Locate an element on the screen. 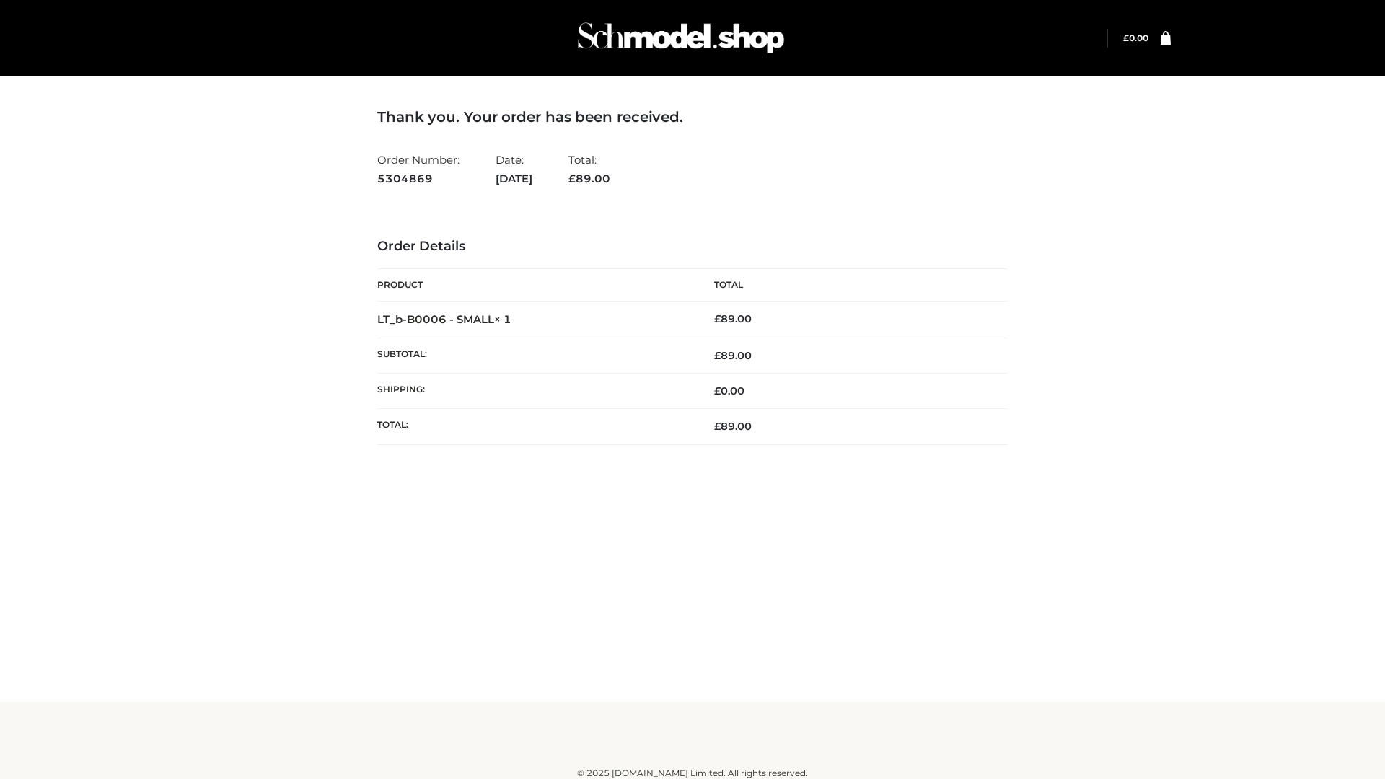 The image size is (1385, 779). strong: LT_b-B0006 - SMALL is located at coordinates (444, 319).